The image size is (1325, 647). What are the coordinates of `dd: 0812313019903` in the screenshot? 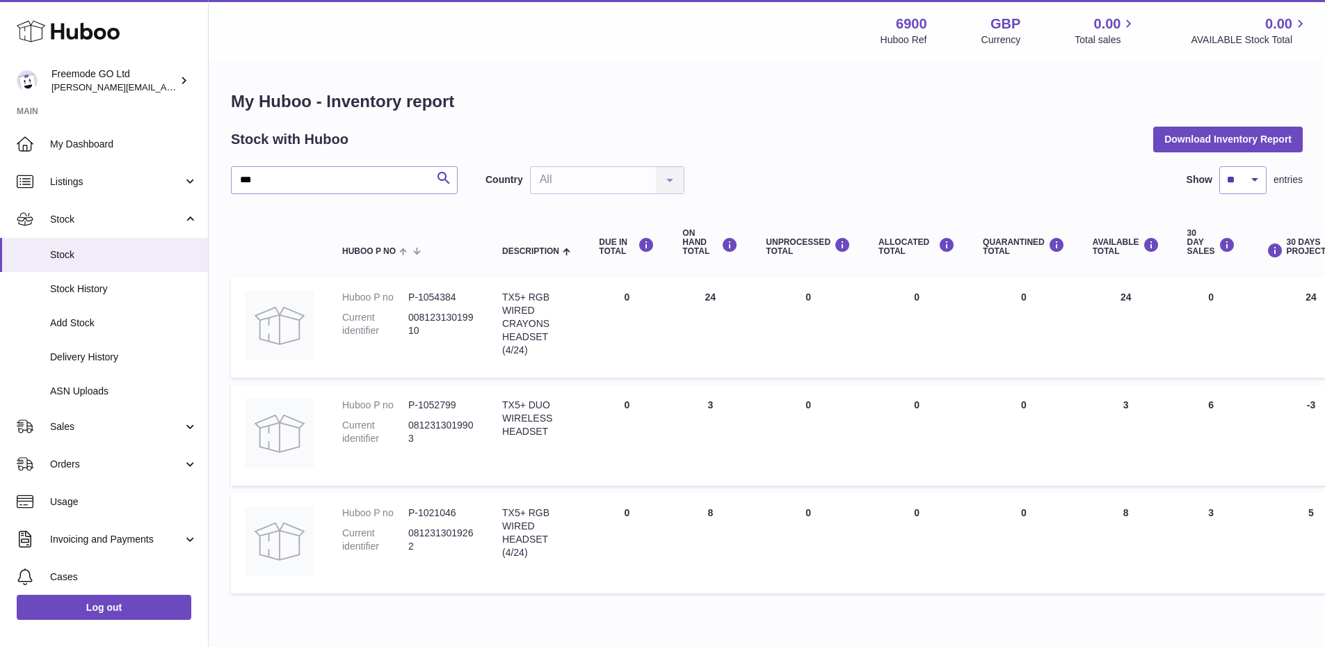 It's located at (441, 432).